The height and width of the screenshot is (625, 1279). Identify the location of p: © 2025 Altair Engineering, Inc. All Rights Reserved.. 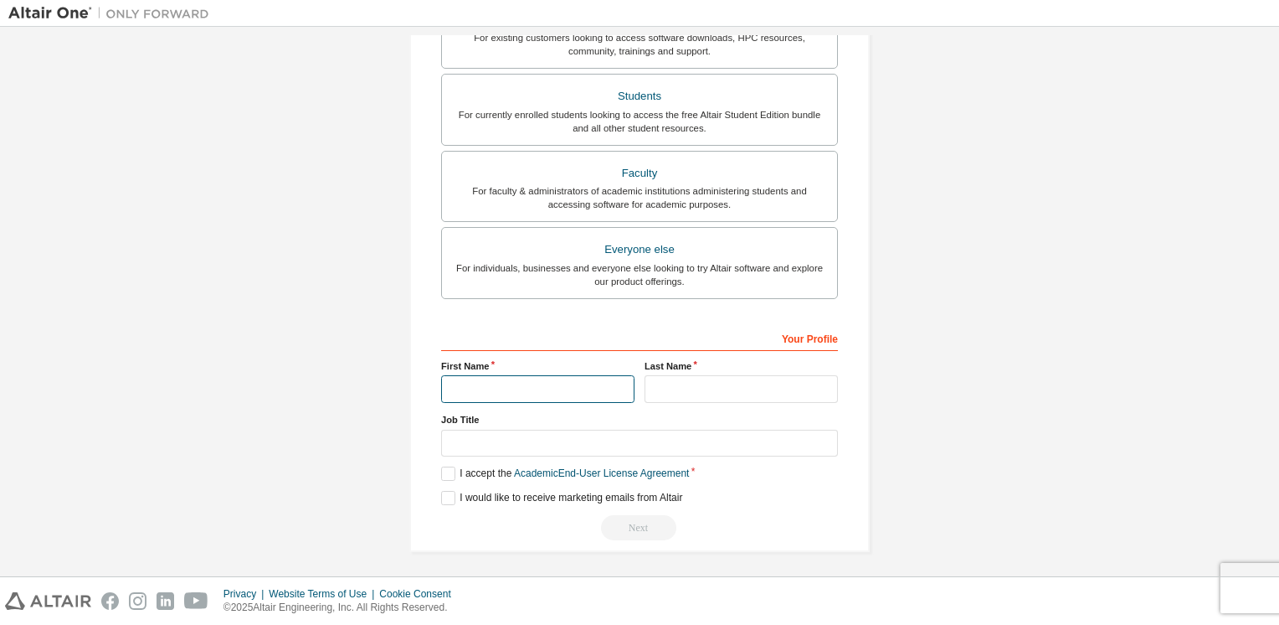
(342, 607).